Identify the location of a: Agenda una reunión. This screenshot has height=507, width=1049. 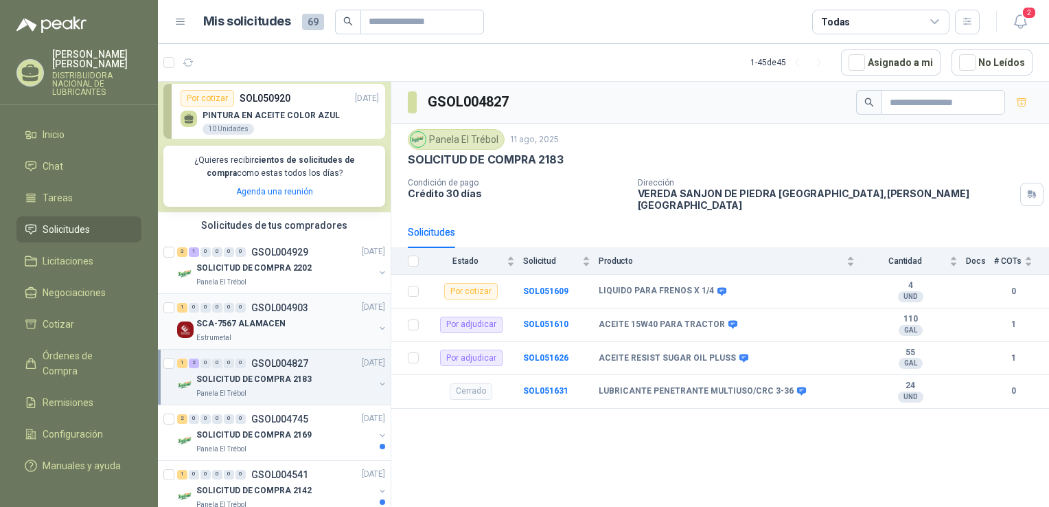
(275, 192).